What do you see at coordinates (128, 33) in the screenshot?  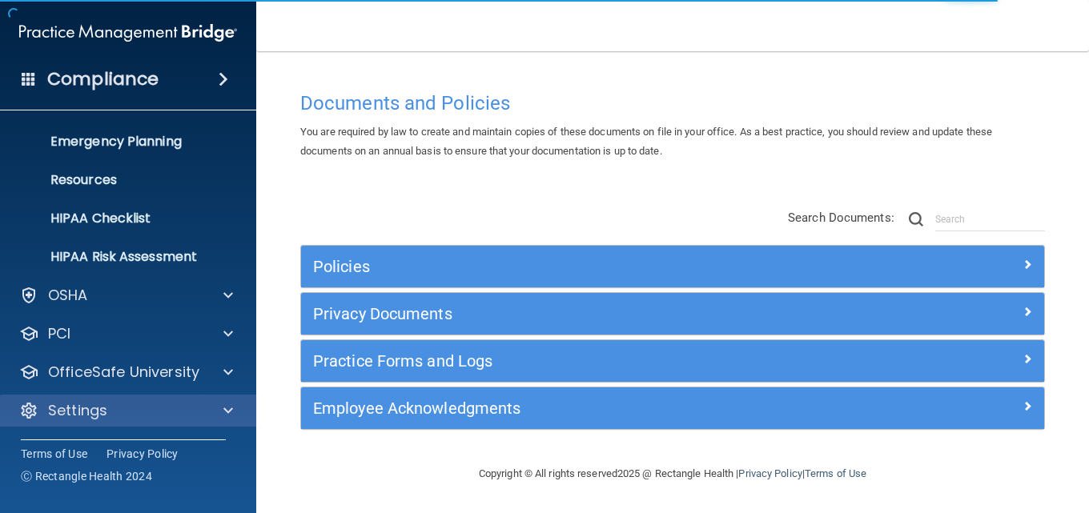 I see `img: PMB logo` at bounding box center [128, 33].